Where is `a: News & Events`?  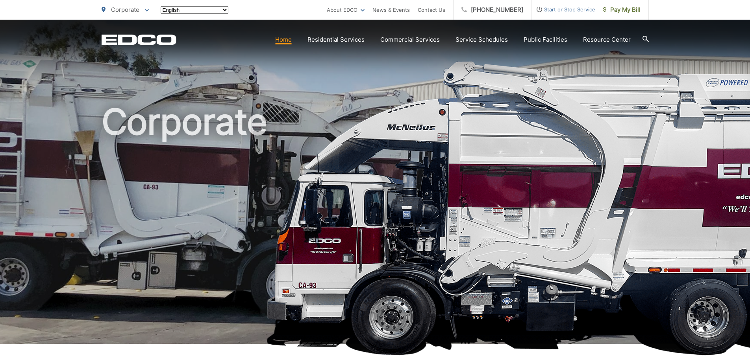
a: News & Events is located at coordinates (391, 10).